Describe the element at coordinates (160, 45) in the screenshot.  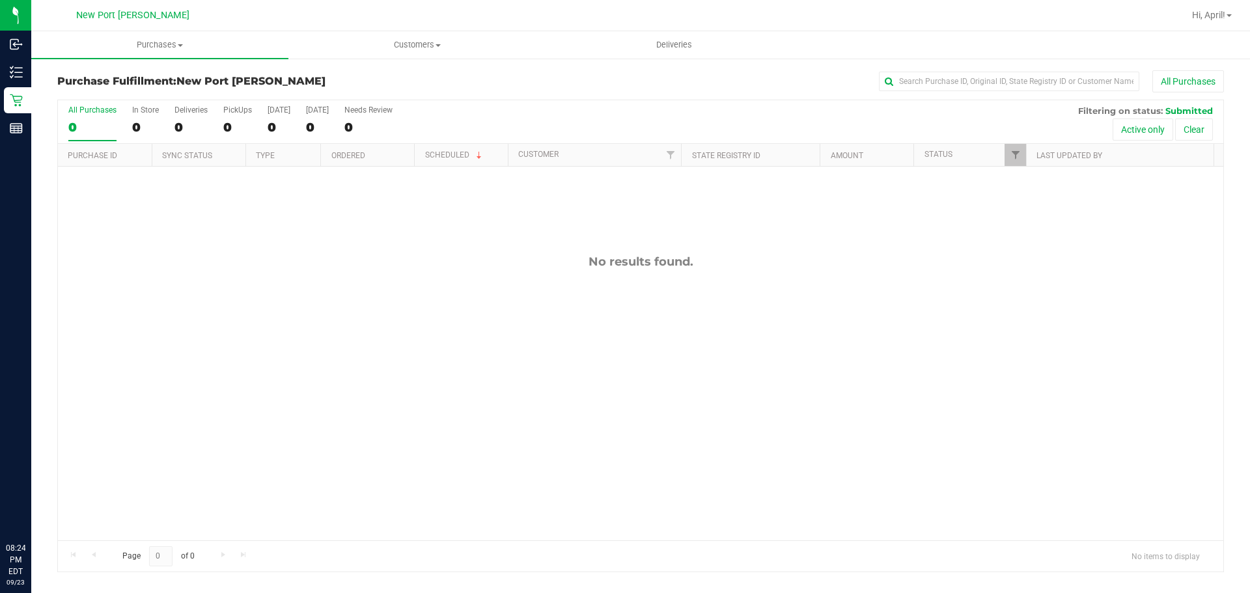
I see `a: Purchases` at that location.